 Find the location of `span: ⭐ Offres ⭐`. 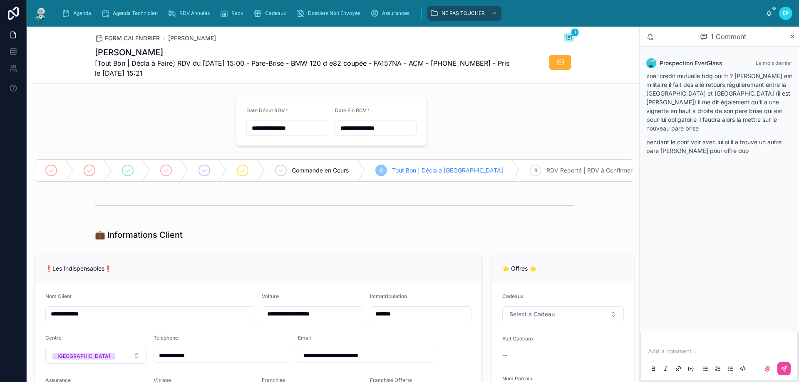

span: ⭐ Offres ⭐ is located at coordinates (519, 268).